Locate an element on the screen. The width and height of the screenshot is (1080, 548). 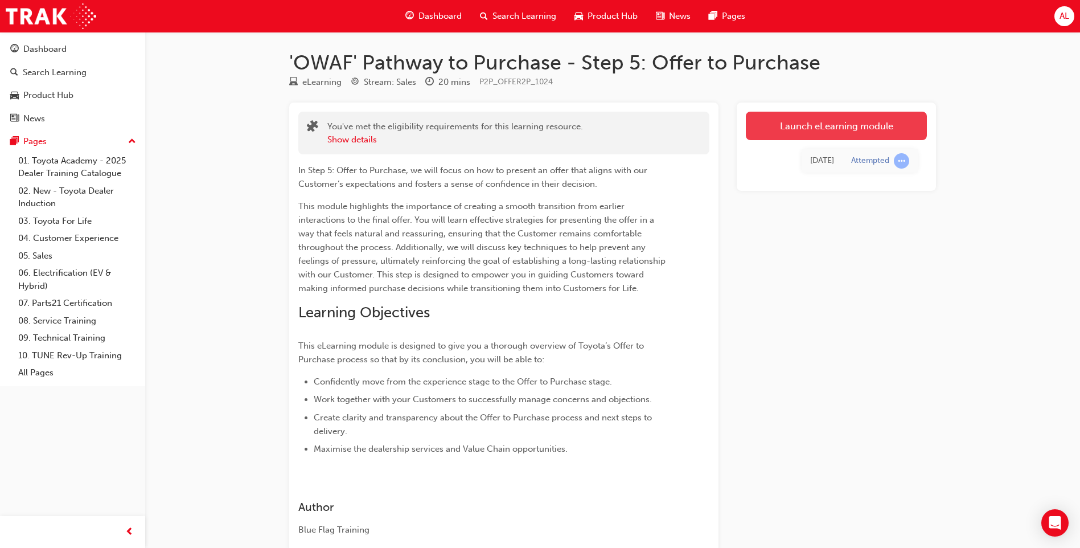
a: 09. Technical Training is located at coordinates (77, 338).